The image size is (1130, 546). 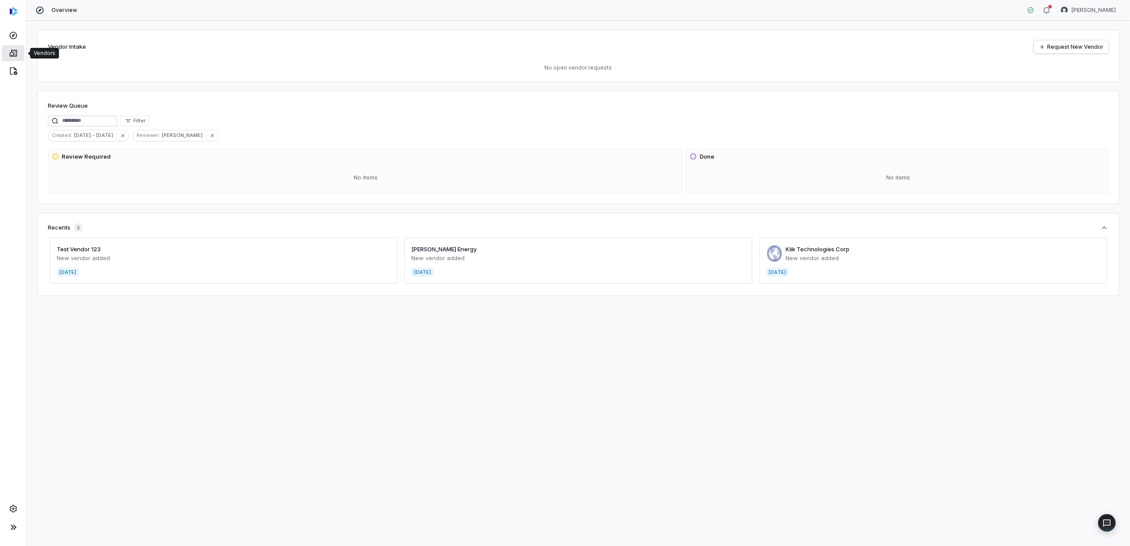 What do you see at coordinates (1071, 47) in the screenshot?
I see `a: Request New Vendor` at bounding box center [1071, 47].